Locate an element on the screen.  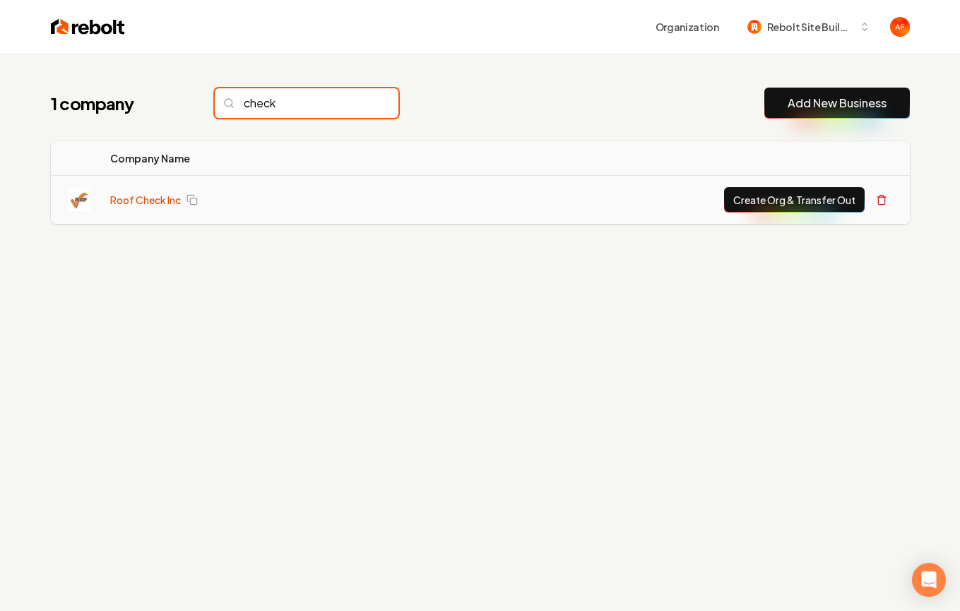
button: Open user button is located at coordinates (900, 27).